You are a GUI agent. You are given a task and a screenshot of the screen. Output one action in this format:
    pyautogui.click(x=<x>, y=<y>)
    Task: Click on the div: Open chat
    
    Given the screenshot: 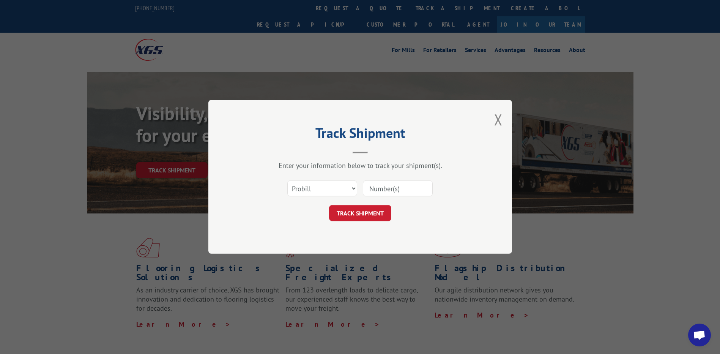 What is the action you would take?
    pyautogui.click(x=699, y=335)
    